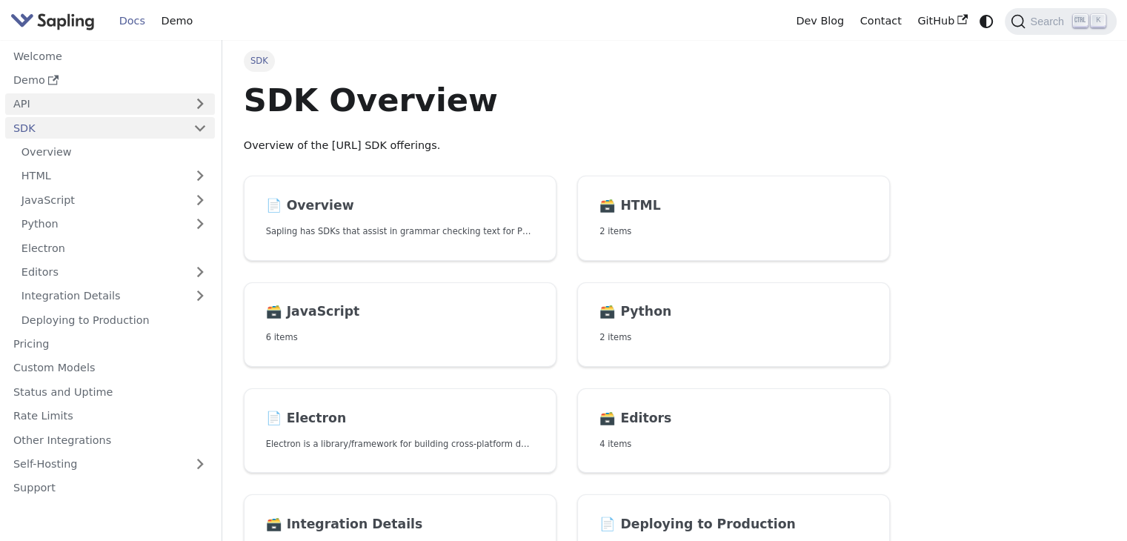 The height and width of the screenshot is (541, 1127). Describe the element at coordinates (733, 218) in the screenshot. I see `a: 🗃️ HTML2 items` at that location.